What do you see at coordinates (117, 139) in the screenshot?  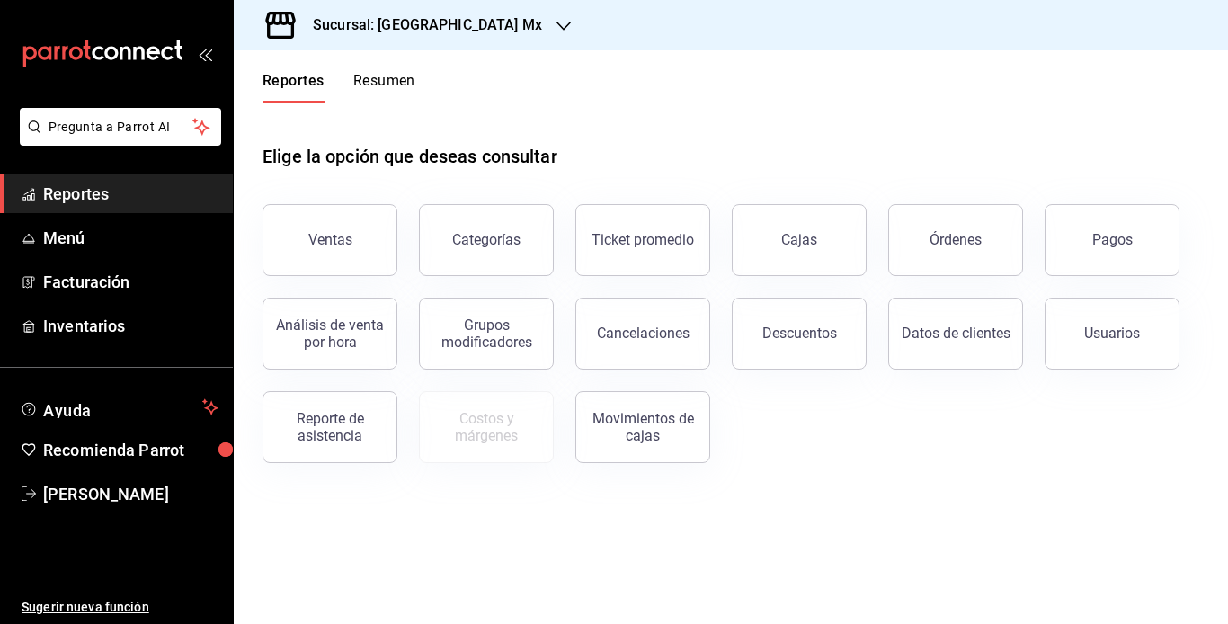 I see `a: Pregunta a Parrot AI` at bounding box center [117, 139].